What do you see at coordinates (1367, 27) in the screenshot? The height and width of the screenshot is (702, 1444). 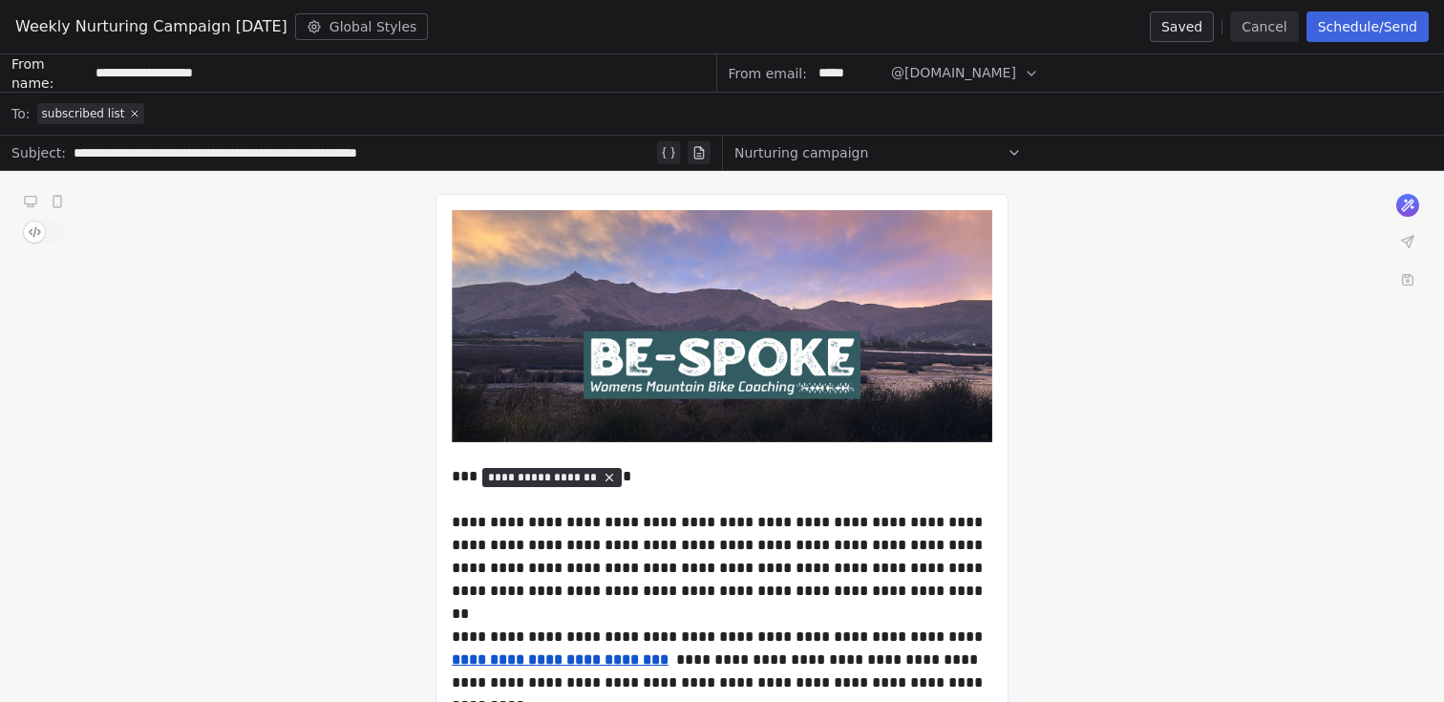 I see `button: Schedule/Send` at bounding box center [1367, 27].